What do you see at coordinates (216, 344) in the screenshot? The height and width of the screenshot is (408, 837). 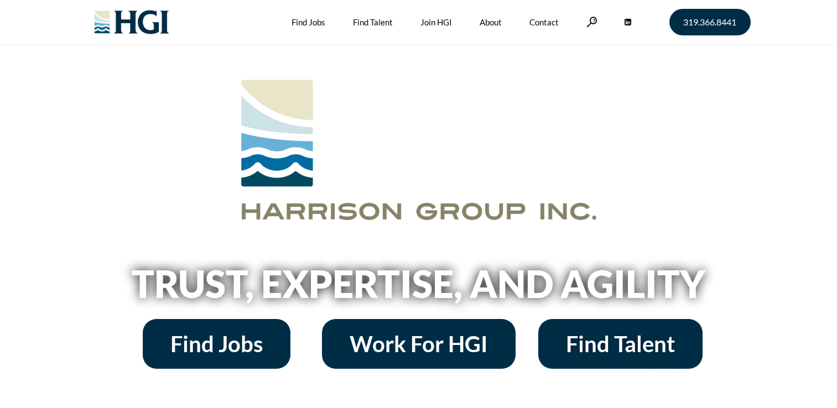 I see `span: Find Jobs` at bounding box center [216, 344].